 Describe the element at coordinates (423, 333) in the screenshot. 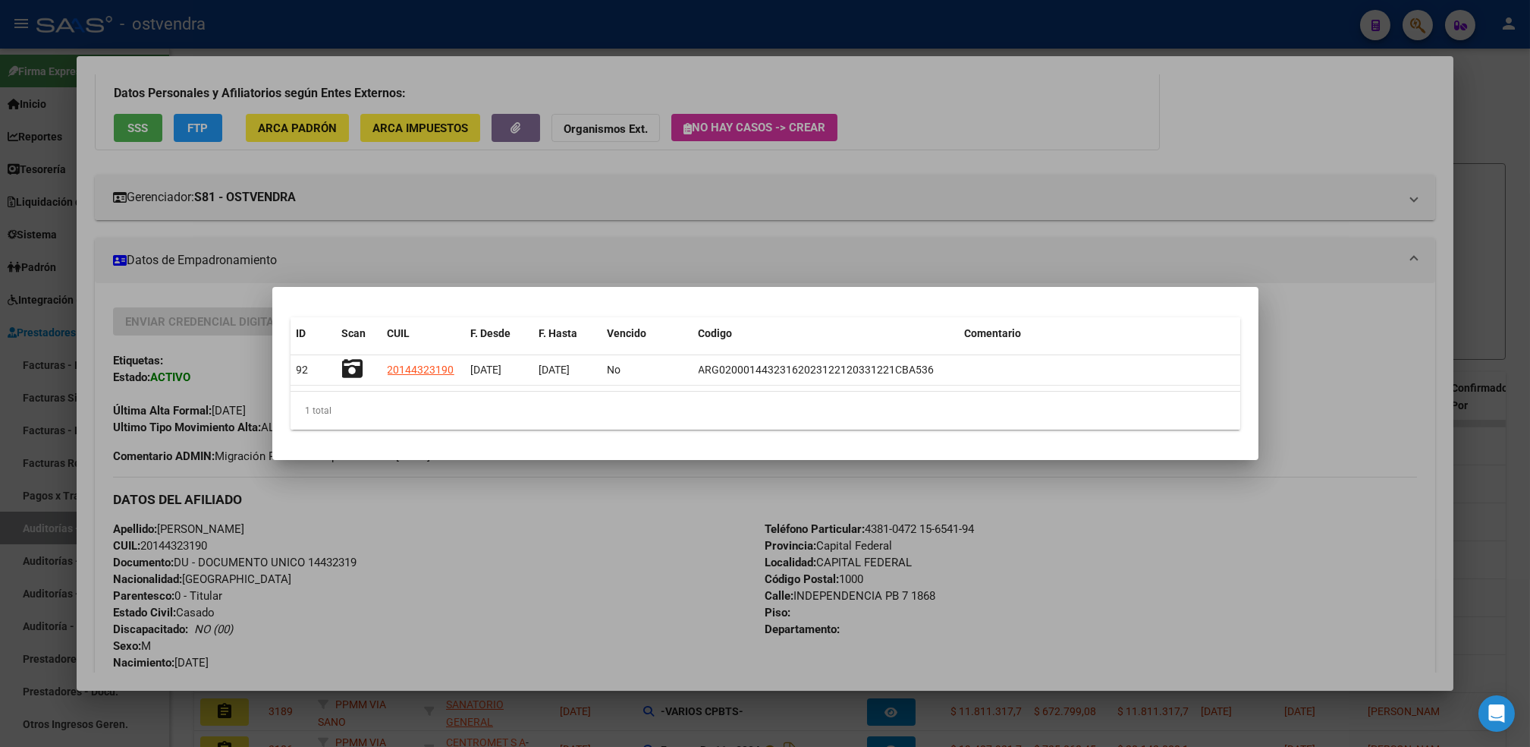

I see `datatable-header-cell: CUIL` at that location.